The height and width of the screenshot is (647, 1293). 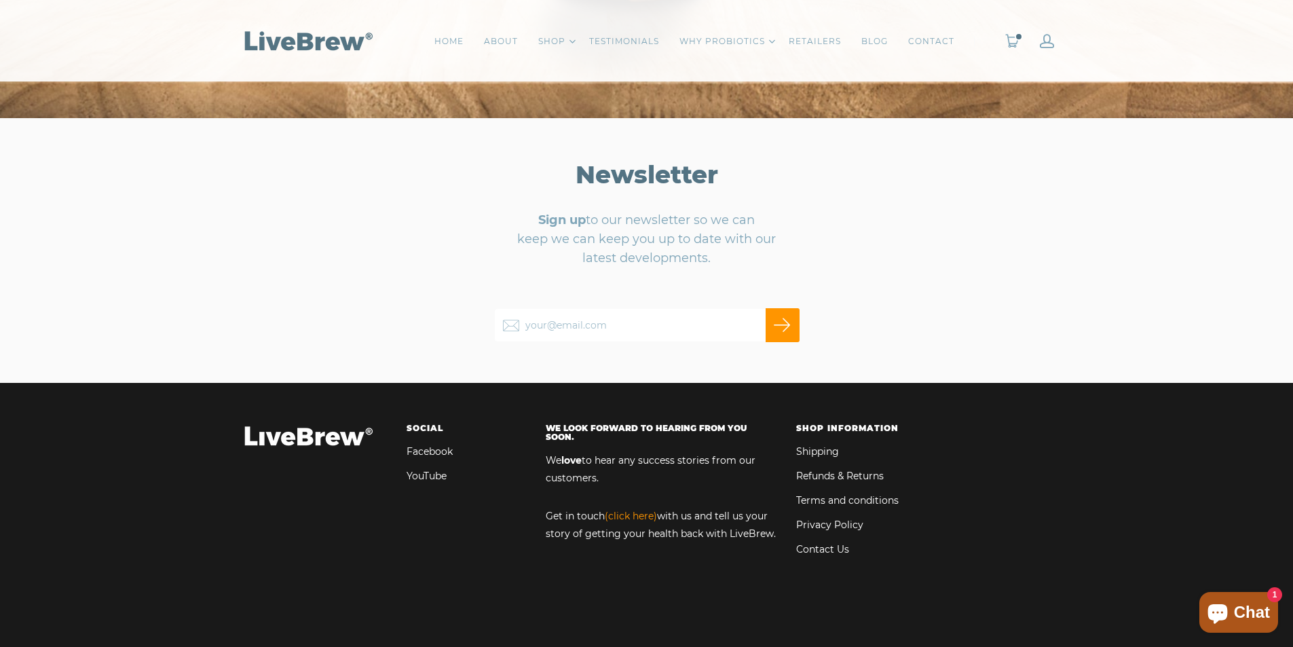 What do you see at coordinates (631, 516) in the screenshot?
I see `a: (click here)` at bounding box center [631, 516].